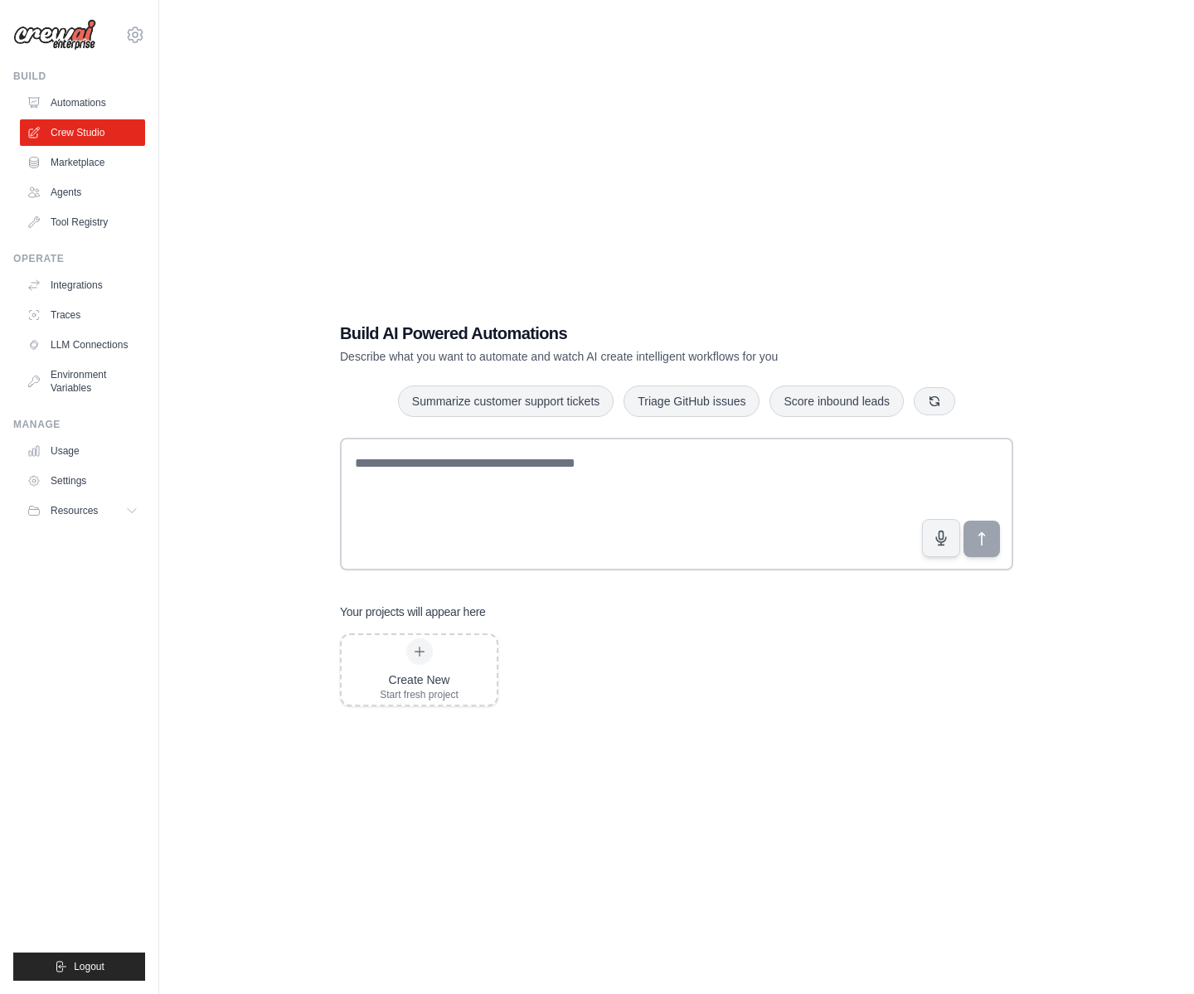  What do you see at coordinates (935, 401) in the screenshot?
I see `button: Get new suggestions` at bounding box center [935, 401].